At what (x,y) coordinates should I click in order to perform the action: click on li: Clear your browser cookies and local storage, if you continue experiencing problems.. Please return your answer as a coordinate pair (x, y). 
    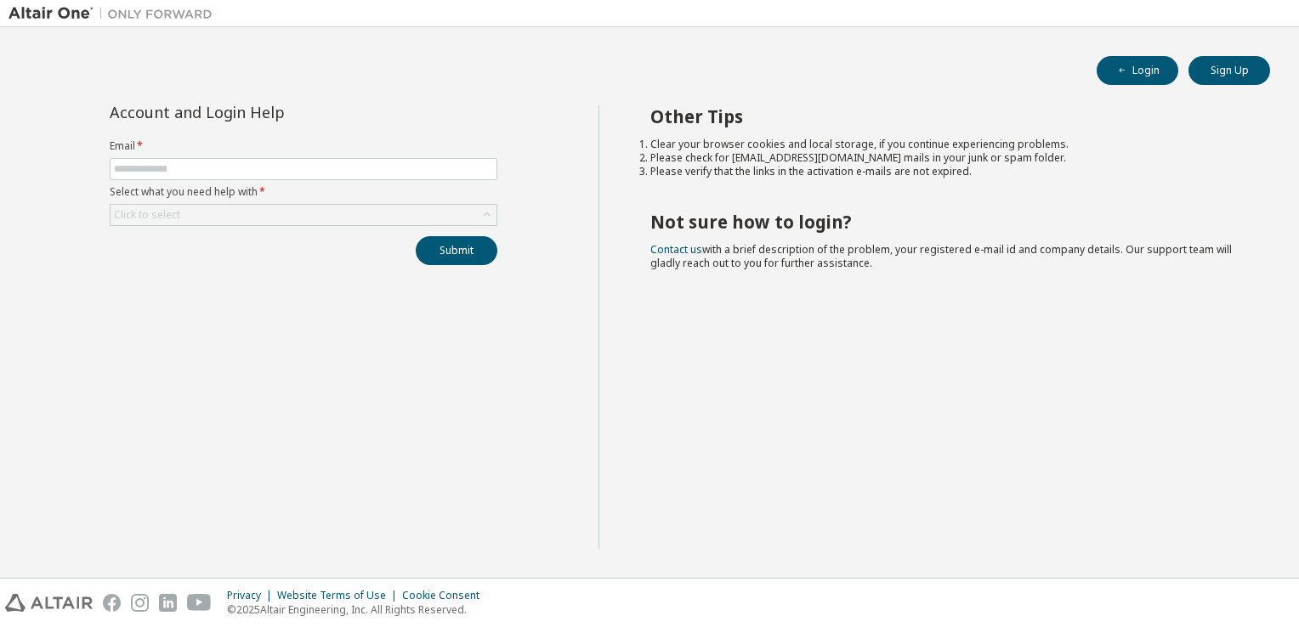
    Looking at the image, I should click on (945, 145).